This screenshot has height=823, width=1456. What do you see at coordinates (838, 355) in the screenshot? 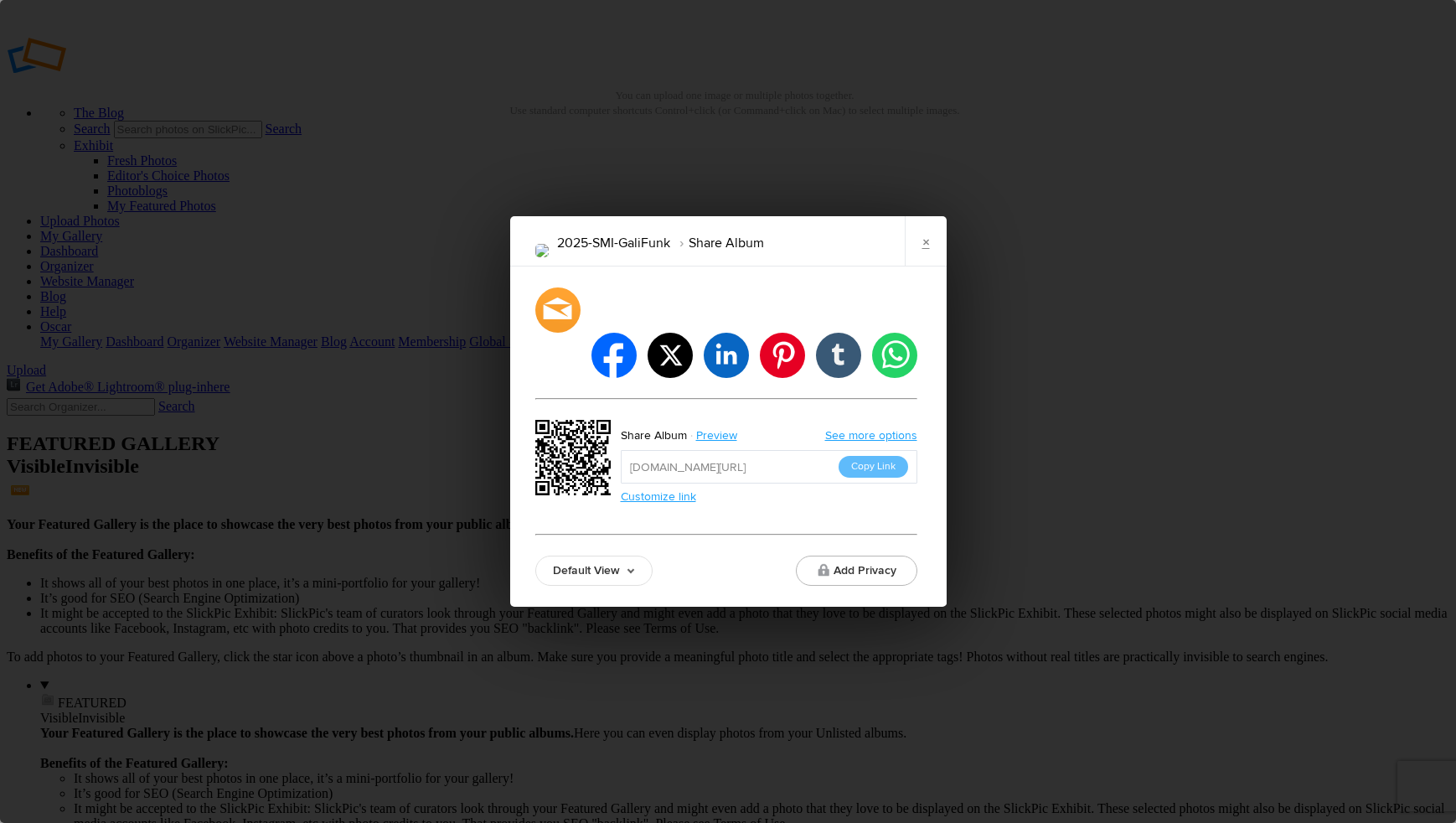
I see `li: tumblr` at bounding box center [838, 355].